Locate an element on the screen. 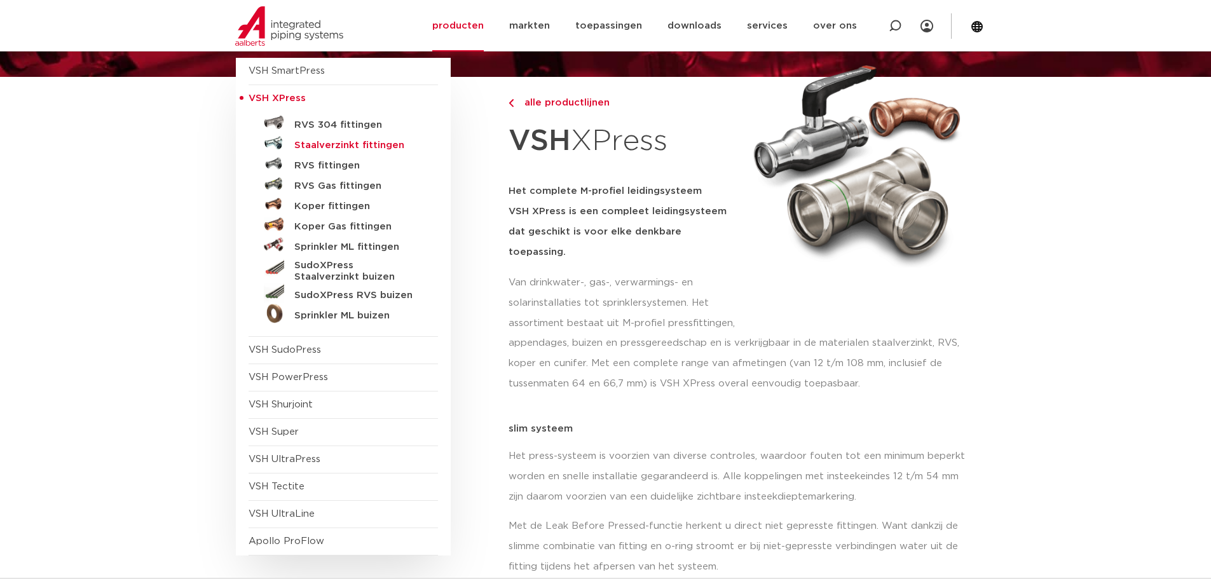  h5: Het complete M-profiel leidingsysteem VSH XPress is een compleet leidingsysteem dat geschikt is v... is located at coordinates (624, 222).